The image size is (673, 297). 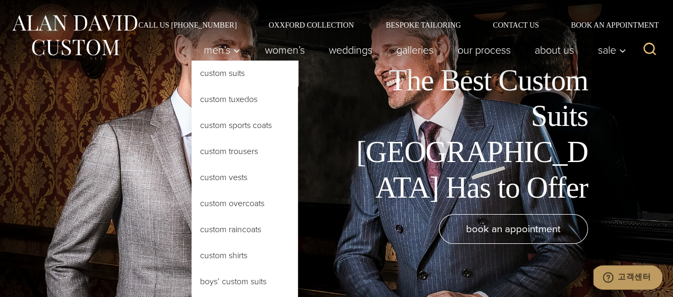 What do you see at coordinates (484, 50) in the screenshot?
I see `a: Our Process` at bounding box center [484, 50].